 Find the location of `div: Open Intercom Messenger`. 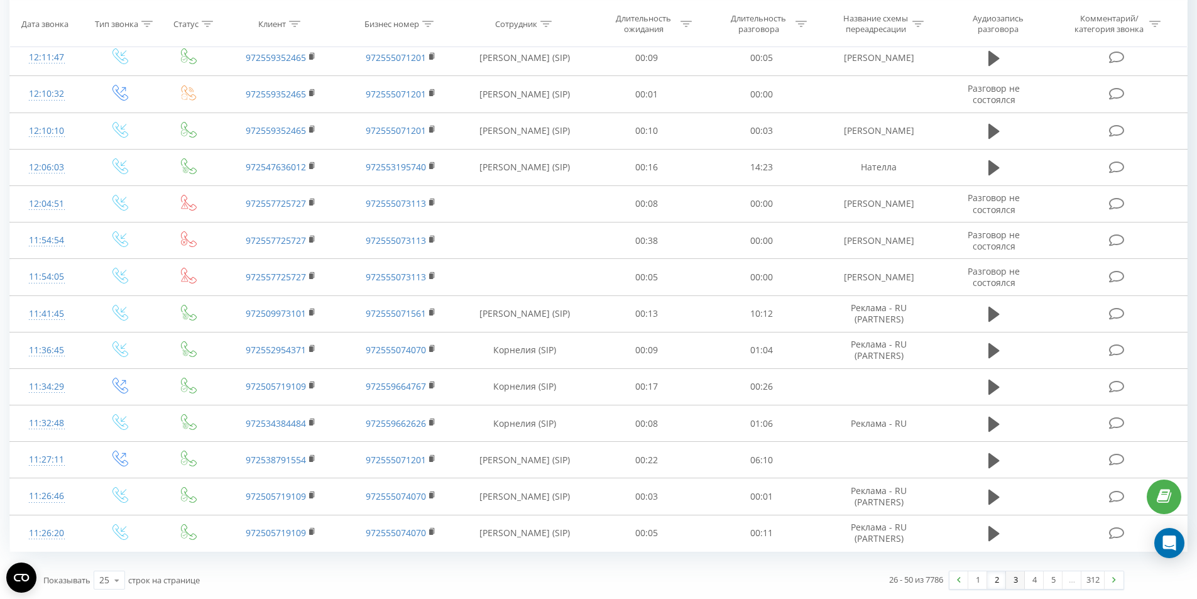

div: Open Intercom Messenger is located at coordinates (1169, 543).